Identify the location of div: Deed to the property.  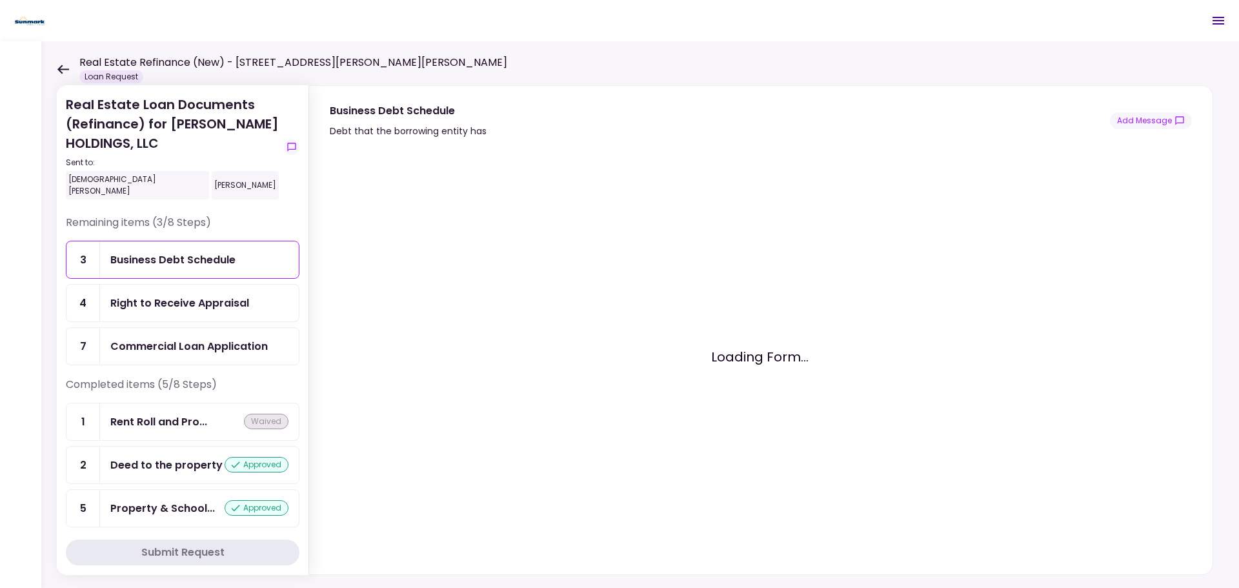
(166, 464).